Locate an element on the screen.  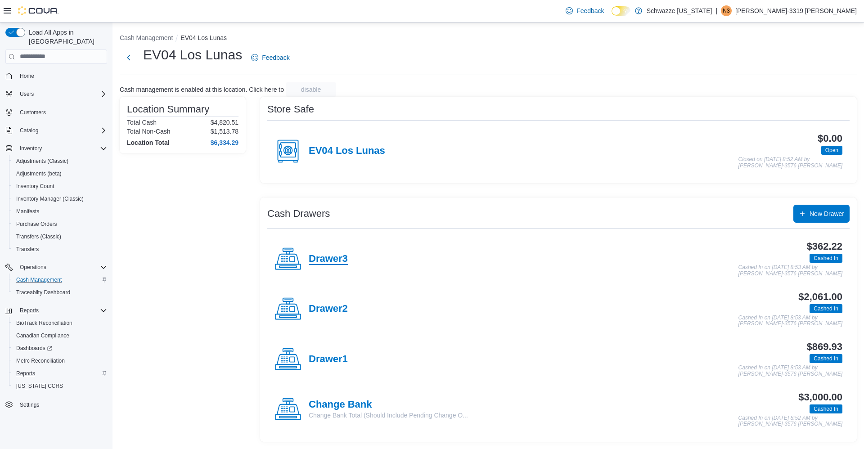
h4: EV04 Los Lunas is located at coordinates (347, 151).